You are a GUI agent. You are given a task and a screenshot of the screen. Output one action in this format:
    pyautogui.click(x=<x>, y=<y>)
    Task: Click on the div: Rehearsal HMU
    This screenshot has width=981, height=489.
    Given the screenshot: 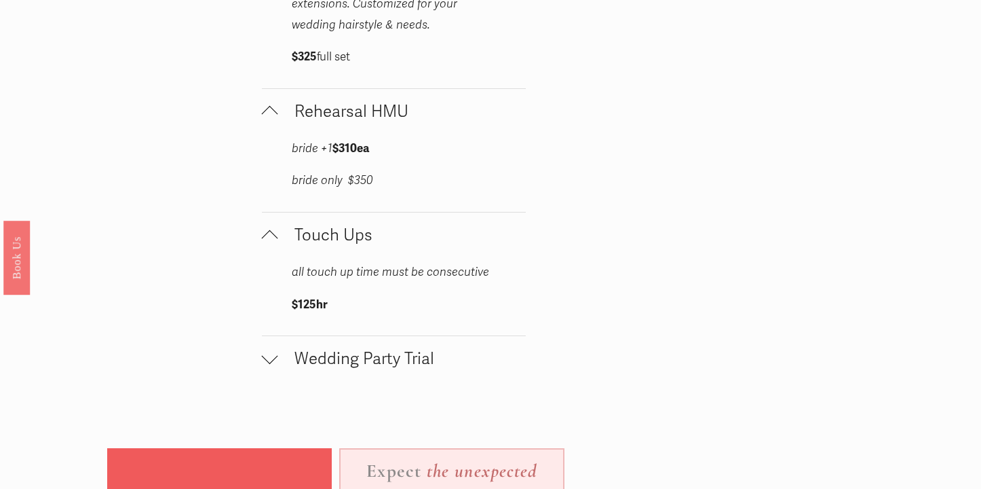 What is the action you would take?
    pyautogui.click(x=394, y=175)
    